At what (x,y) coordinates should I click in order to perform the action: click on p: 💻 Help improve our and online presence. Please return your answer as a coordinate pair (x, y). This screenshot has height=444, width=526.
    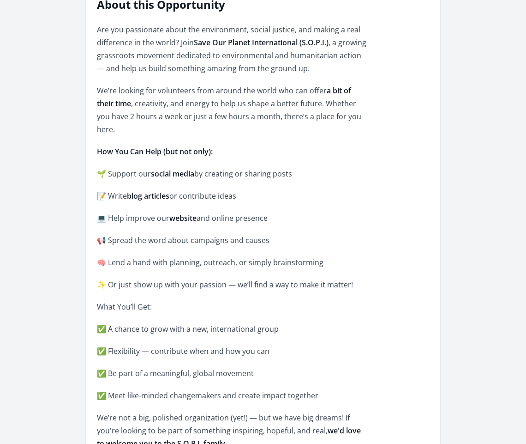
    Looking at the image, I should click on (232, 218).